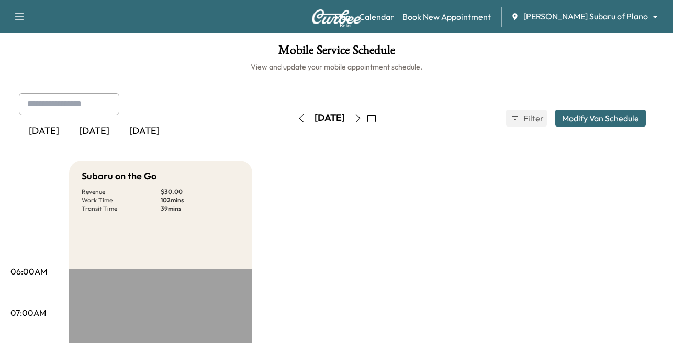 Image resolution: width=673 pixels, height=343 pixels. I want to click on div: Beta, so click(345, 25).